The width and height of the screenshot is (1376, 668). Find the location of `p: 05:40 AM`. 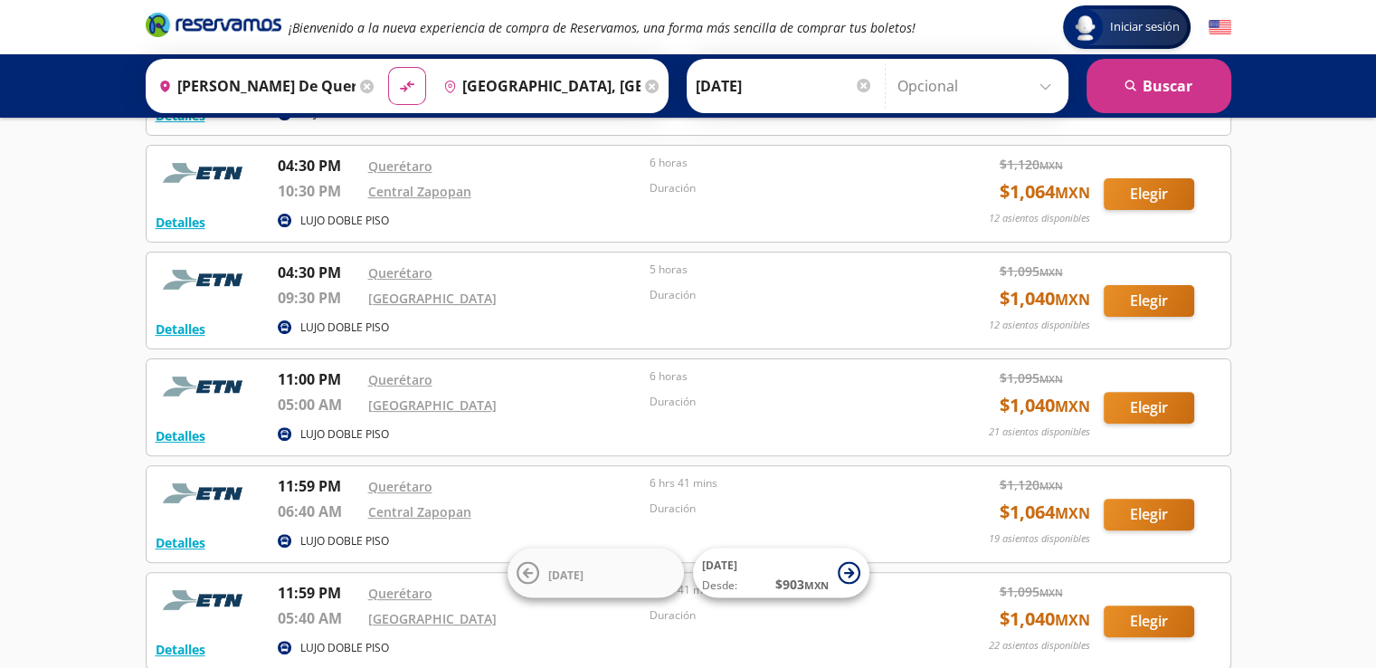

p: 05:40 AM is located at coordinates (318, 618).